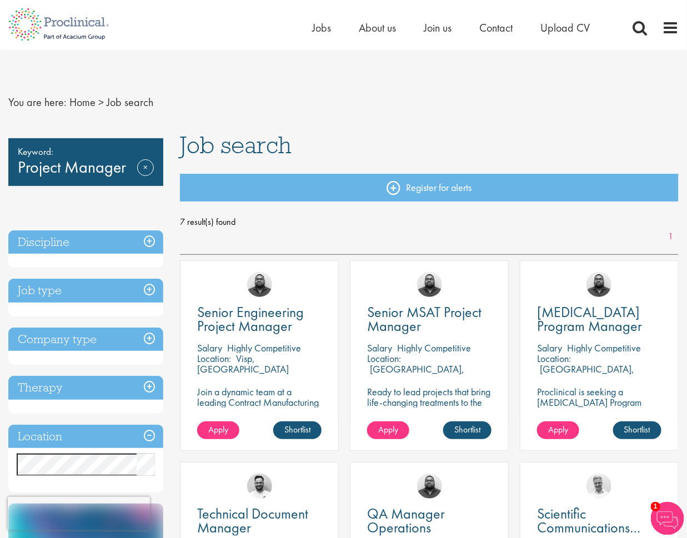 Image resolution: width=687 pixels, height=538 pixels. I want to click on div: Job type, so click(86, 290).